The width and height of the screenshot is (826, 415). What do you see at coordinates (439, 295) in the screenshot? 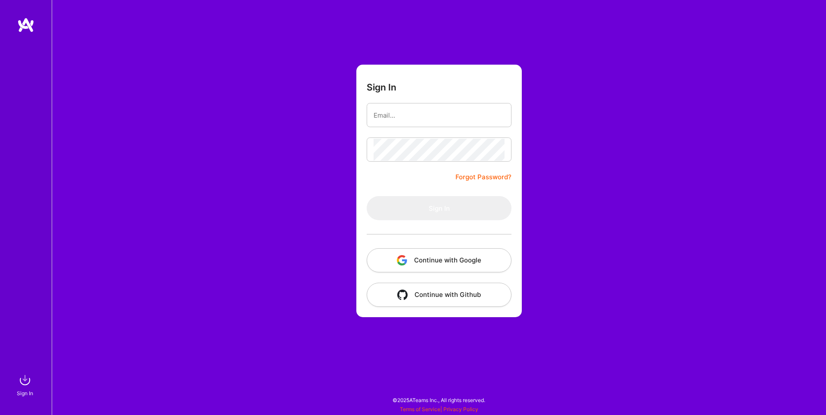
I see `button: Continue with Github` at bounding box center [439, 295].